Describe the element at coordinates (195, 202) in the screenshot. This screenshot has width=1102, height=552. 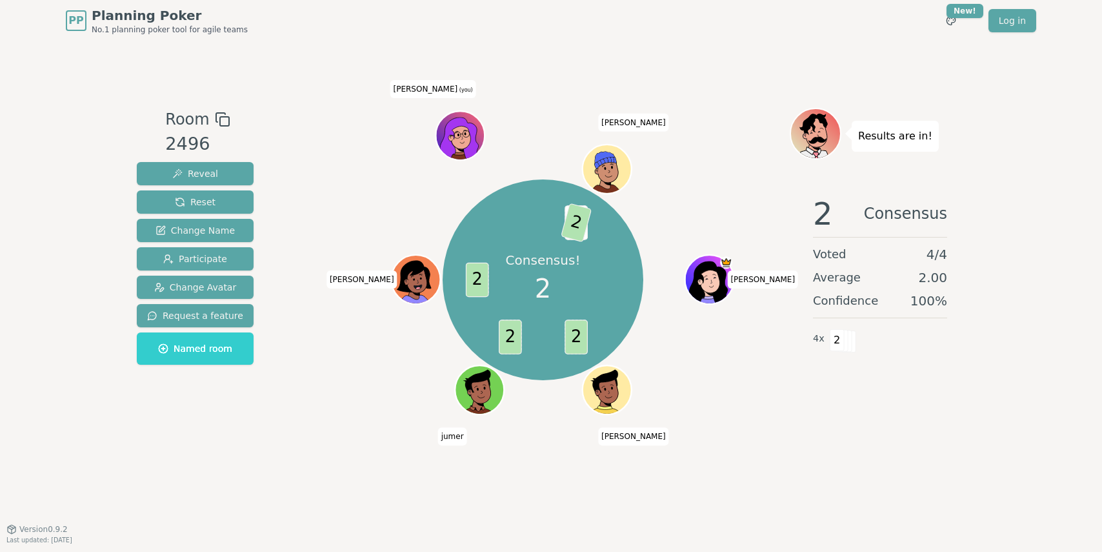
I see `span: Reset` at that location.